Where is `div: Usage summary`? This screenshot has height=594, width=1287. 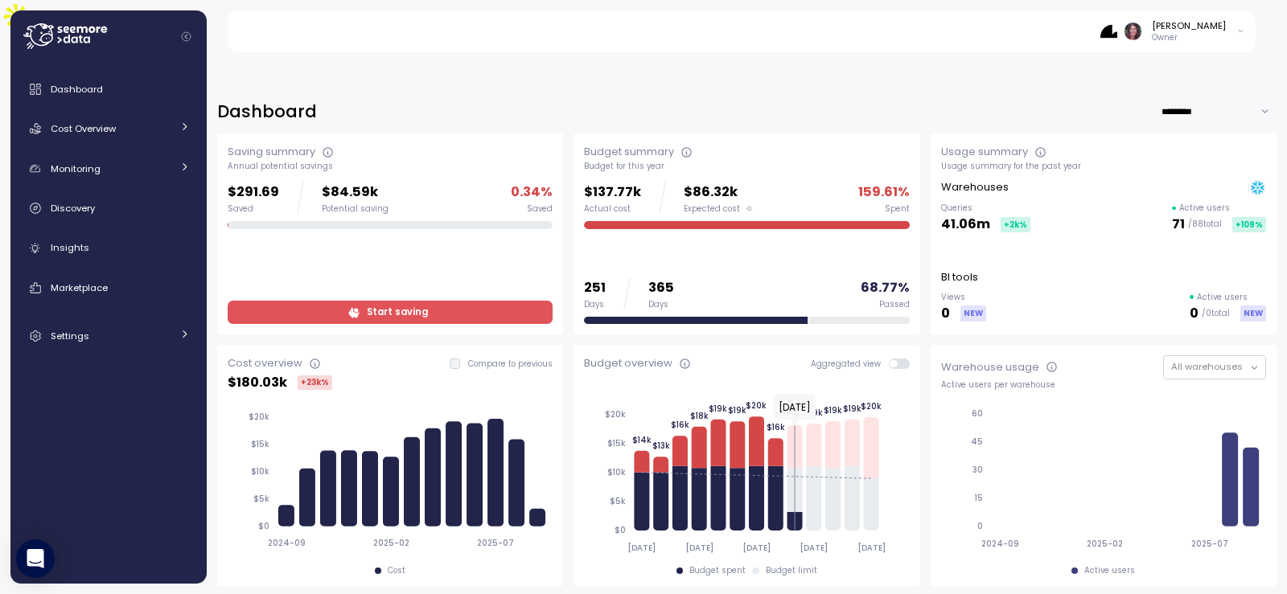
div: Usage summary is located at coordinates (985, 152).